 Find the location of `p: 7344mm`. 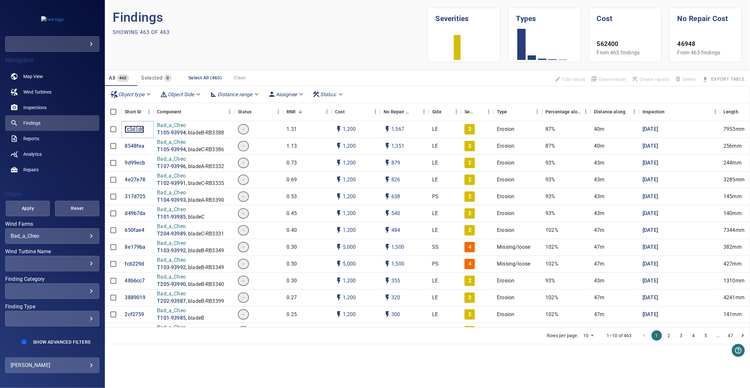

p: 7344mm is located at coordinates (733, 230).